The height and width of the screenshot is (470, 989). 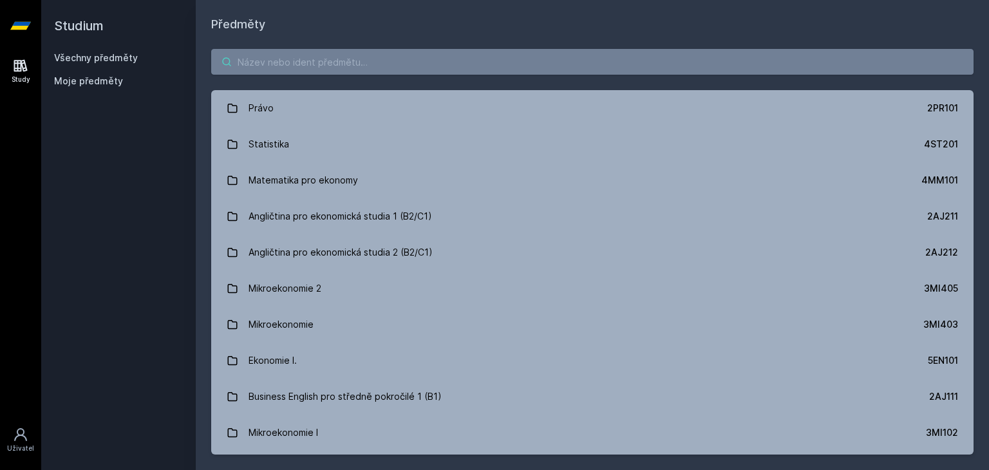 What do you see at coordinates (303, 180) in the screenshot?
I see `div: Matematika pro ekonomy` at bounding box center [303, 180].